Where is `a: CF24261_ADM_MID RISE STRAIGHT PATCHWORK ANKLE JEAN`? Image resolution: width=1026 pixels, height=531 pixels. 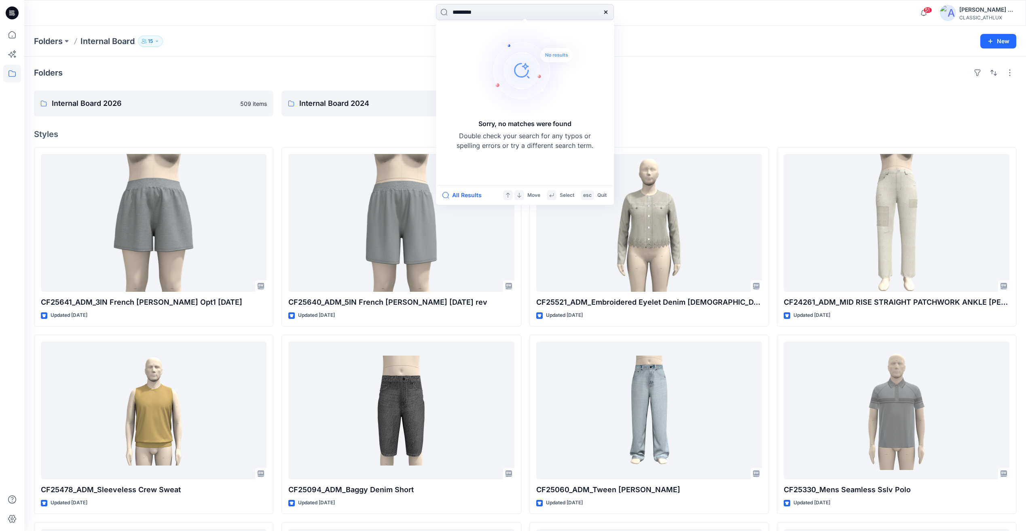
a: CF24261_ADM_MID RISE STRAIGHT PATCHWORK ANKLE JEAN is located at coordinates (897, 223).